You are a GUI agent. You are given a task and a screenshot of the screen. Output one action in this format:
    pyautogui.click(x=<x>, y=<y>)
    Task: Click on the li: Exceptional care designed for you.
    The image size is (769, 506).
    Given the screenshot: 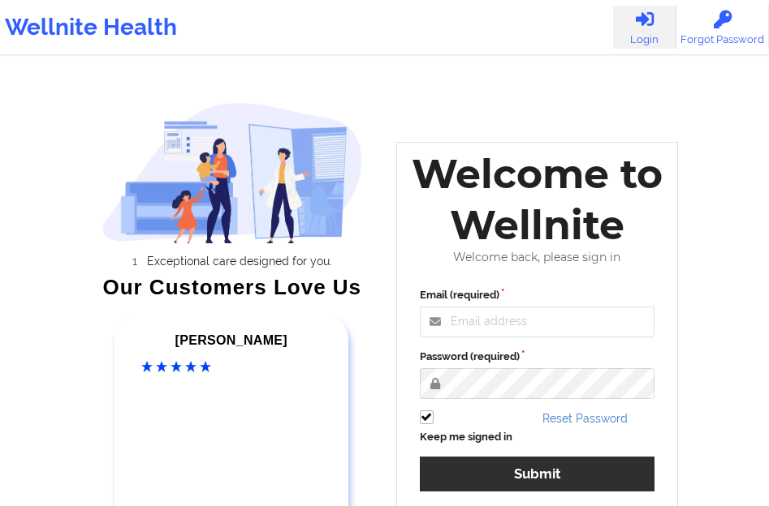 What is the action you would take?
    pyautogui.click(x=239, y=261)
    